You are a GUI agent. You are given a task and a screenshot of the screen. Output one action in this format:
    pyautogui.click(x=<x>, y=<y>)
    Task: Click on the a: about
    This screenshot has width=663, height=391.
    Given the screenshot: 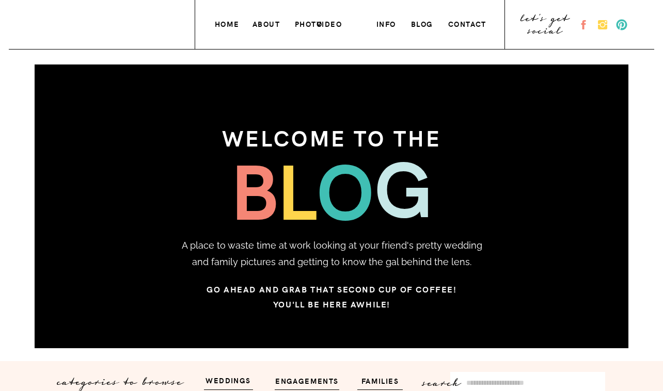 What is the action you would take?
    pyautogui.click(x=266, y=23)
    